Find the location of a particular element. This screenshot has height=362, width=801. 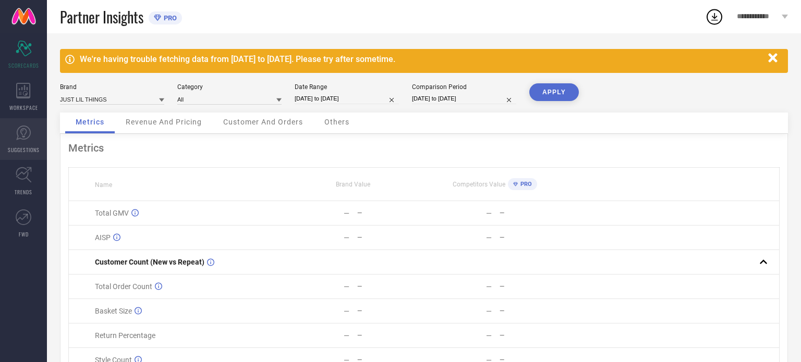

div: Metrics is located at coordinates (424, 148).